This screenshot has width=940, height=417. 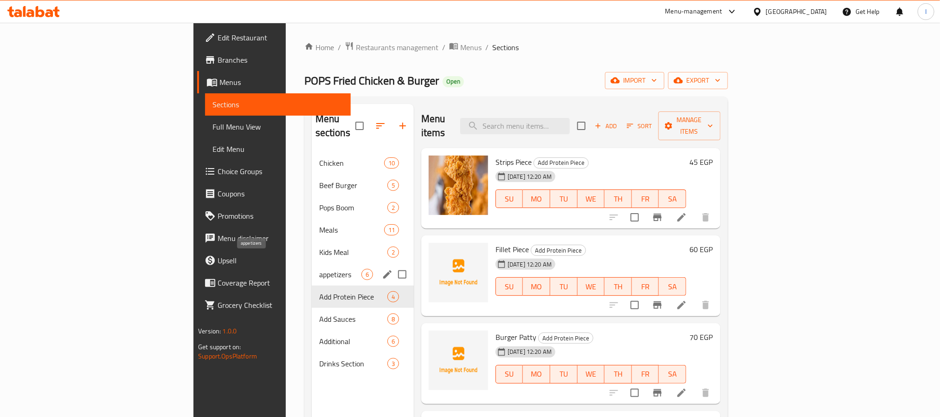 I want to click on button: SA, so click(x=672, y=199).